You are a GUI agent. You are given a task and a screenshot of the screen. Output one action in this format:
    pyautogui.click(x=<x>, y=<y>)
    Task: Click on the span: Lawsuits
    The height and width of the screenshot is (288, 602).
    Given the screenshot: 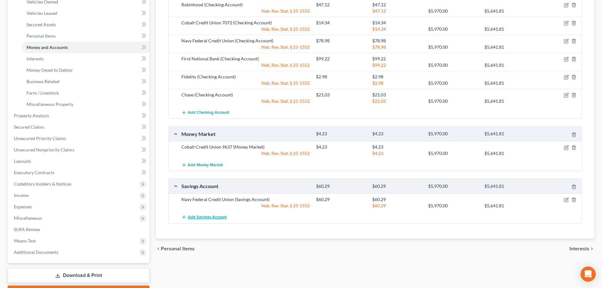 What is the action you would take?
    pyautogui.click(x=22, y=161)
    